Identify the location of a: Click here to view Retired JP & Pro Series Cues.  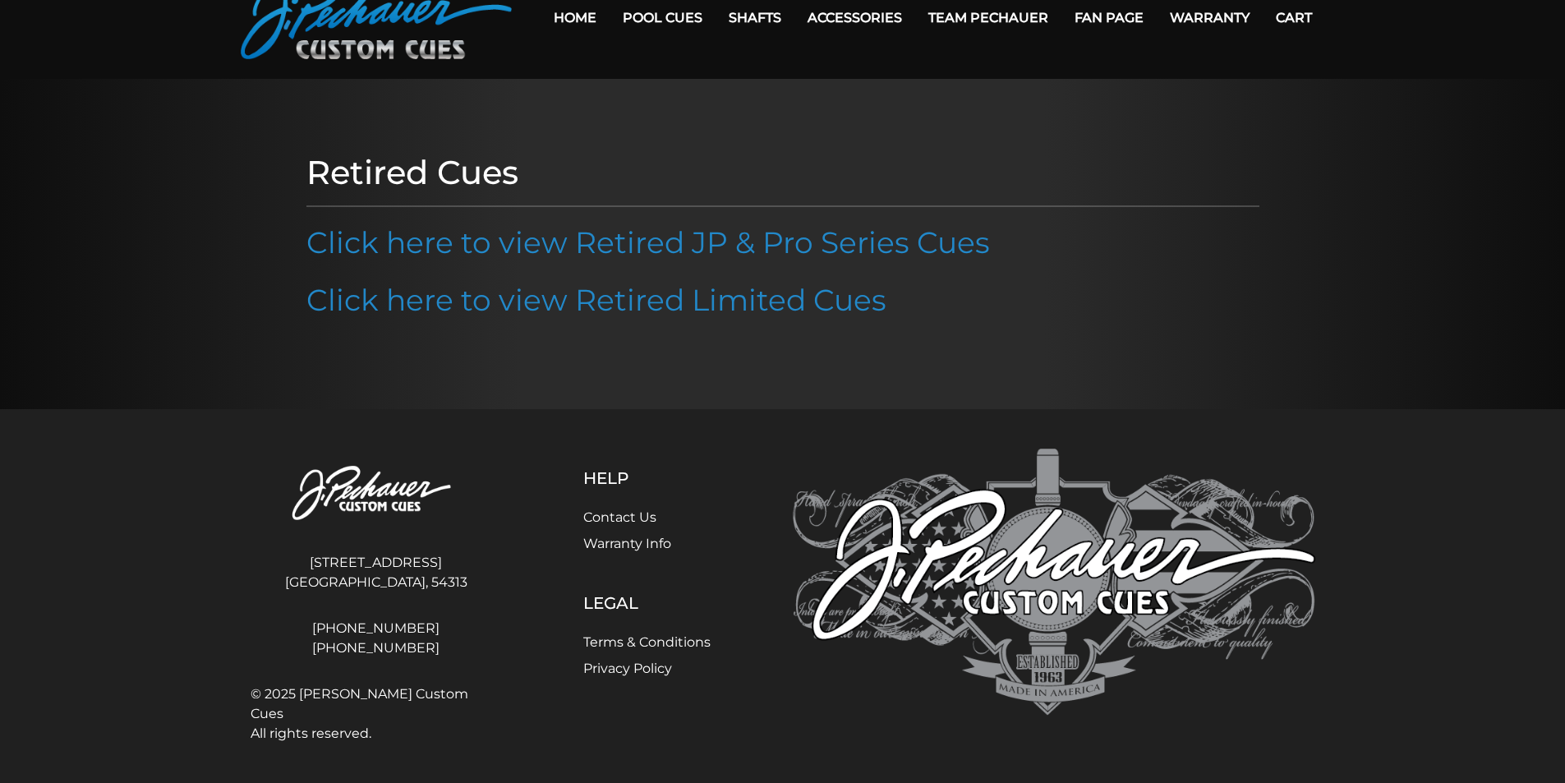
(648, 242).